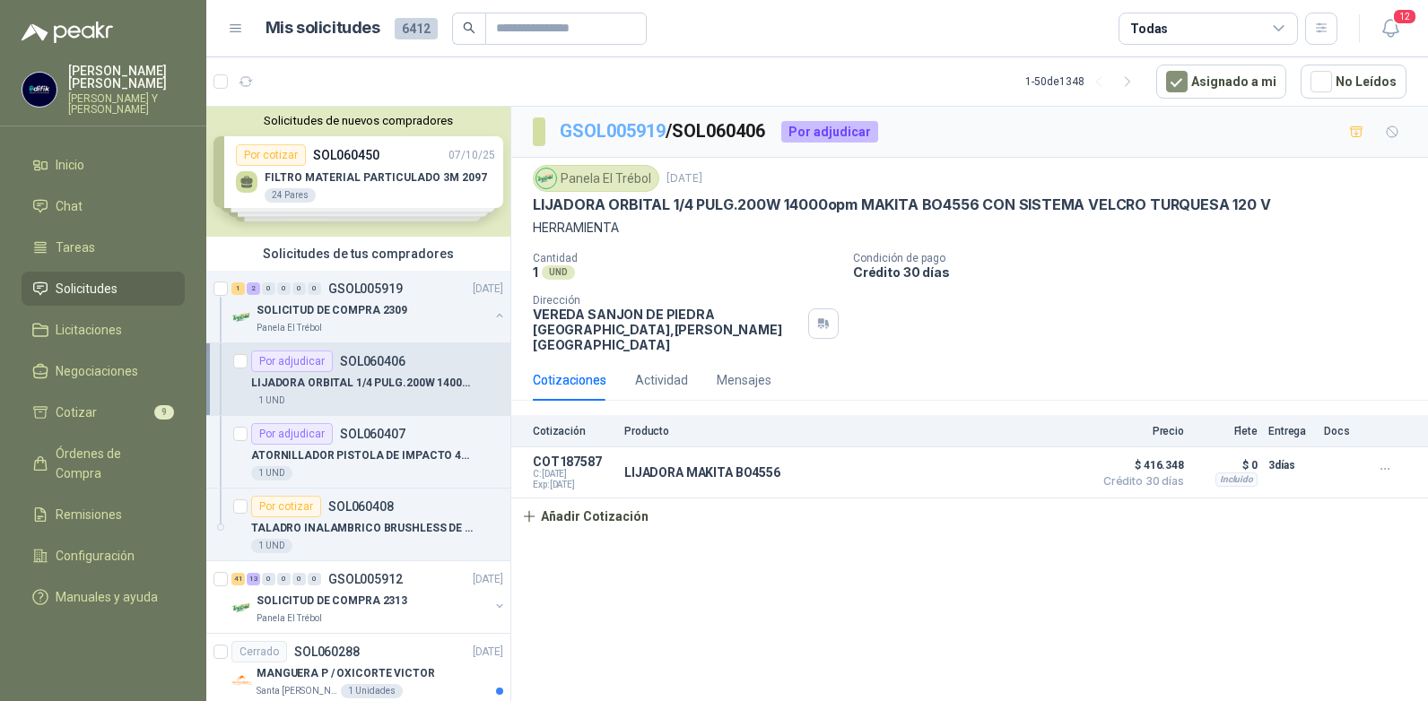 This screenshot has height=701, width=1428. What do you see at coordinates (253, 579) in the screenshot?
I see `div: 13` at bounding box center [253, 579].